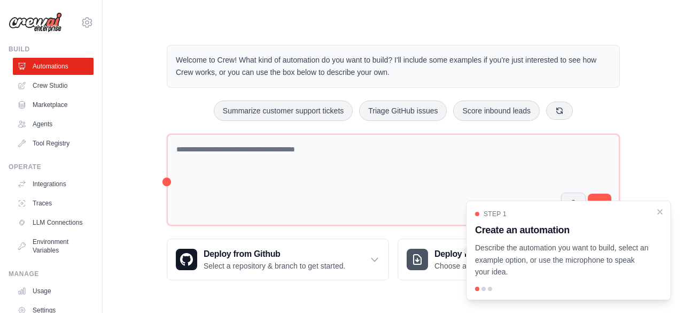 The height and width of the screenshot is (313, 684). What do you see at coordinates (53, 291) in the screenshot?
I see `a: Usage` at bounding box center [53, 291].